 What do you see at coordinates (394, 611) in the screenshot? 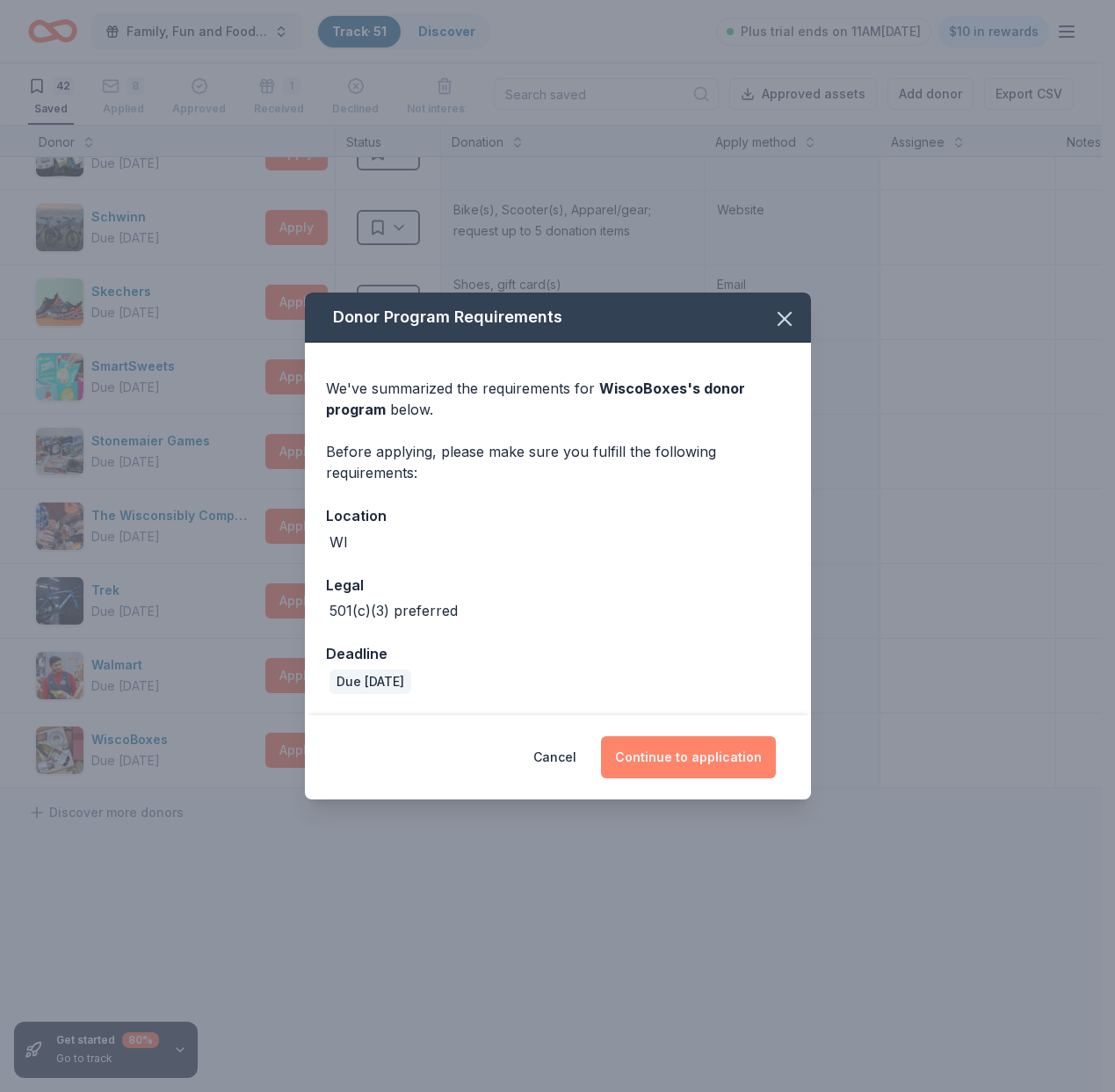
I see `div: 501(c)(3) preferred` at bounding box center [394, 611].